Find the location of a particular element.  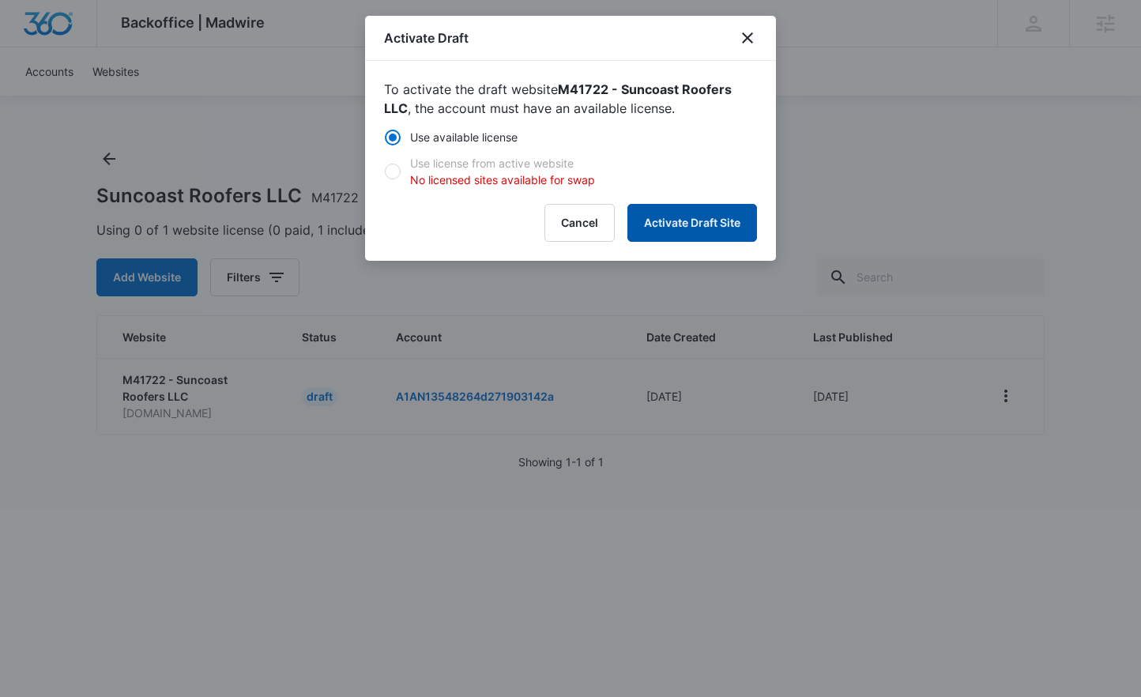

p: To activate the draft website , the account must have an available license. is located at coordinates (571, 99).